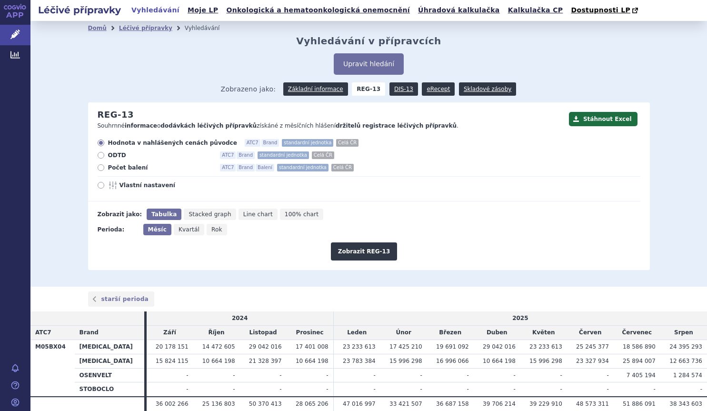  What do you see at coordinates (216, 229) in the screenshot?
I see `span: Rok` at bounding box center [216, 229].